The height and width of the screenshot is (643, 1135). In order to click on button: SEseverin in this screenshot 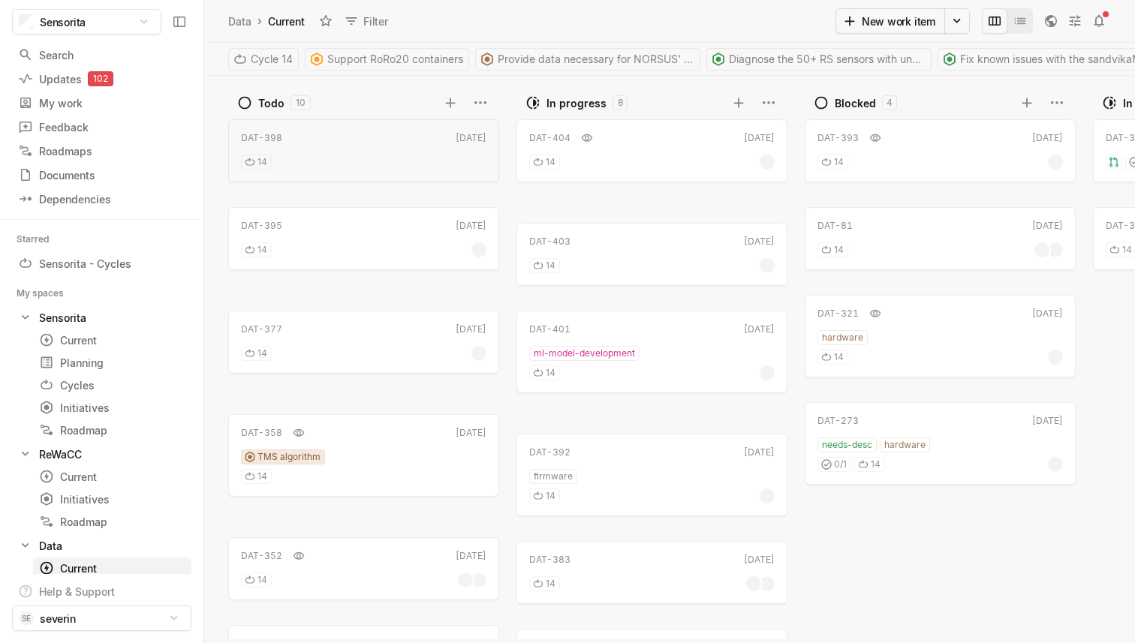, I will do `click(101, 619)`.